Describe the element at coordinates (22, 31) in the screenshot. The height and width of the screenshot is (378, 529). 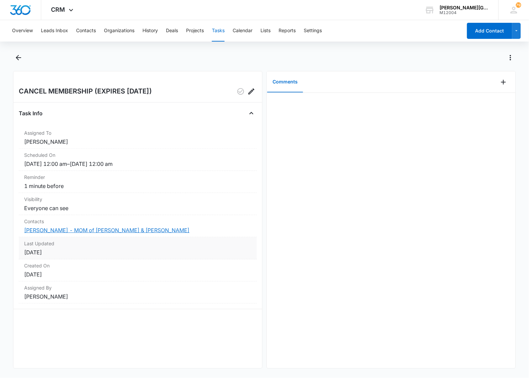
I see `button: Overview` at that location.